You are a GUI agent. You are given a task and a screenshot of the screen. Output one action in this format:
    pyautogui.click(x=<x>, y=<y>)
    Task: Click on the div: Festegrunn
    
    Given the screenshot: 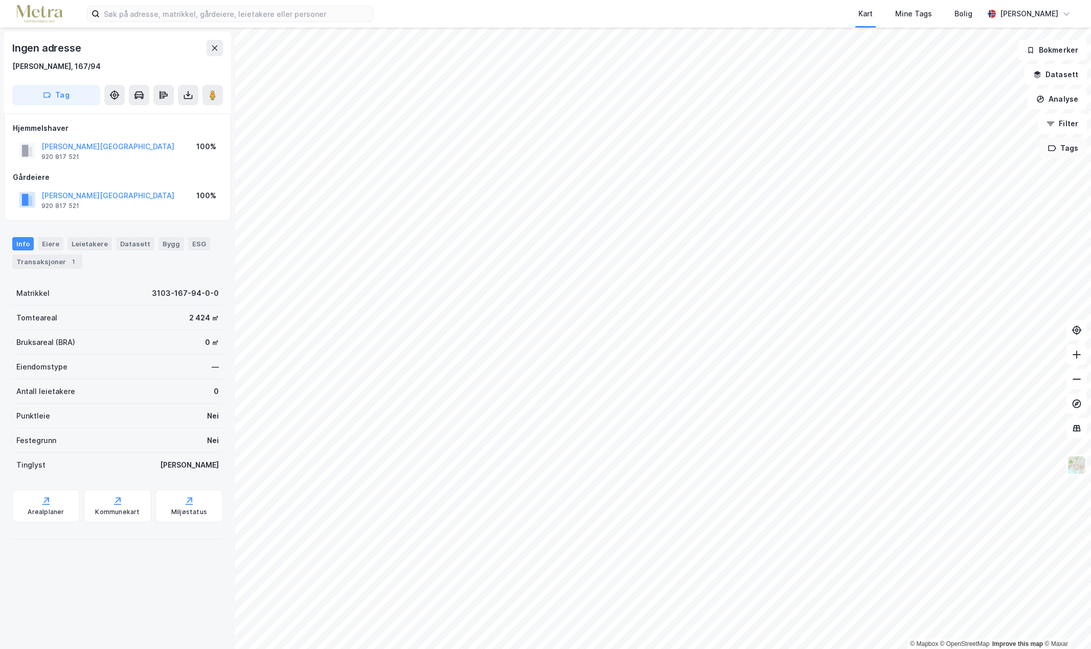 What is the action you would take?
    pyautogui.click(x=36, y=441)
    